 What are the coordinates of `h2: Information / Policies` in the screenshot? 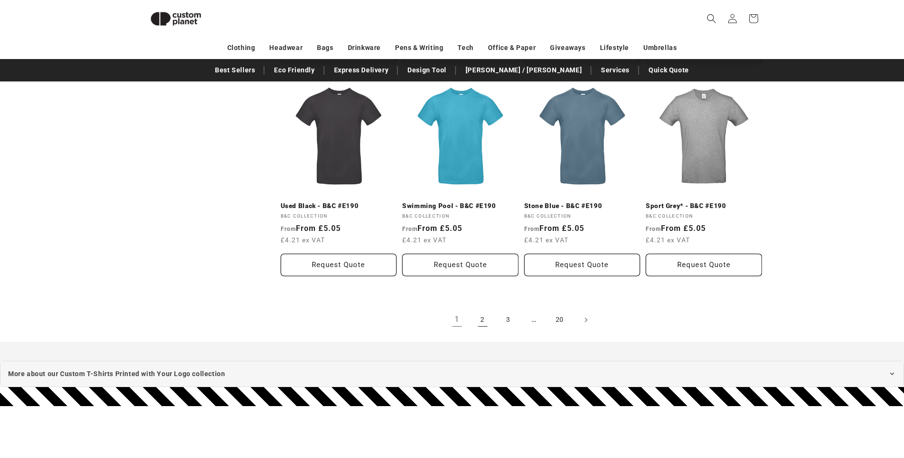 It's located at (530, 446).